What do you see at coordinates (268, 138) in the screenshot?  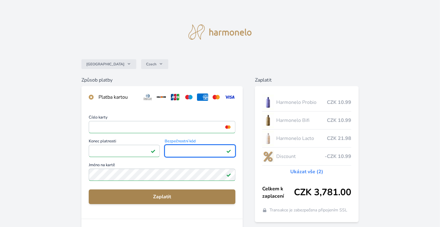 I see `img: CLEAN_LACTO_se_stinem_x-hi-lo.jpg` at bounding box center [268, 138].